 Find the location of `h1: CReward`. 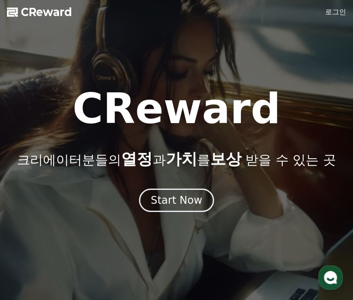

h1: CReward is located at coordinates (176, 109).